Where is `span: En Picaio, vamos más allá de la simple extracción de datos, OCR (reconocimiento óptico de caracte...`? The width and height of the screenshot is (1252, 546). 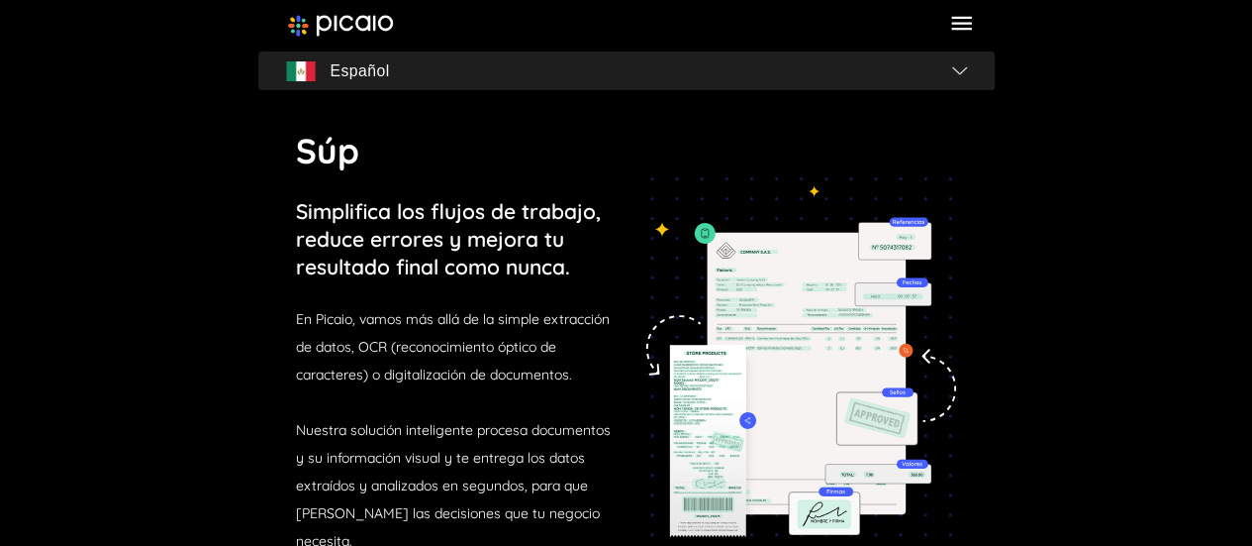
span: En Picaio, vamos más allá de la simple extracción de datos, OCR (reconocimiento óptico de caracte... is located at coordinates (452, 347).